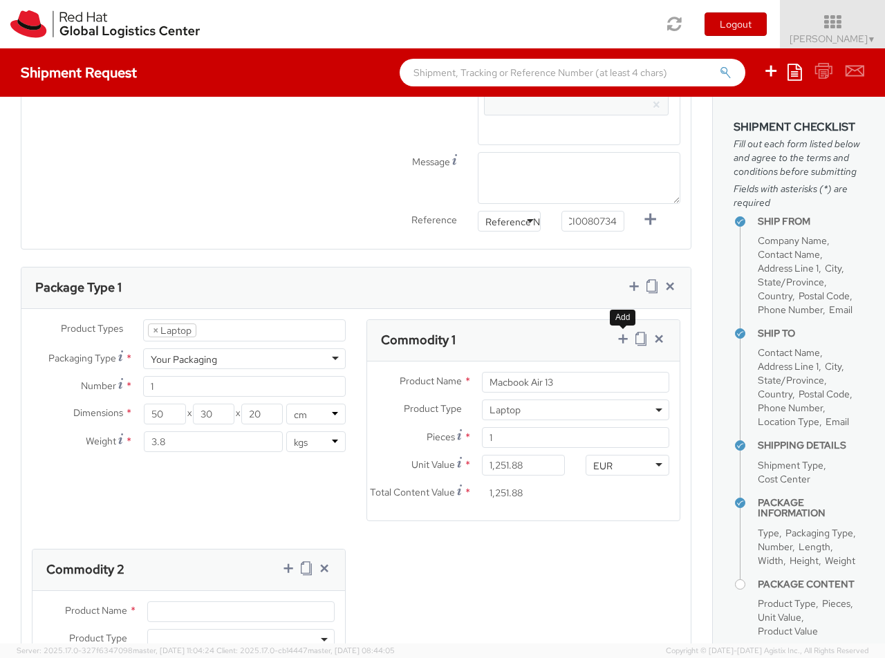 The image size is (885, 658). I want to click on span: Length, so click(815, 547).